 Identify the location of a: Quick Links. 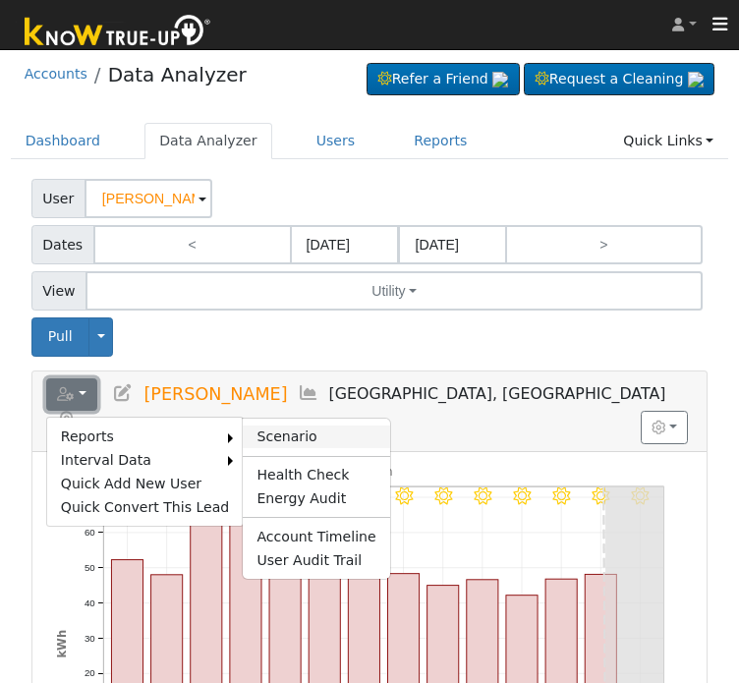
(668, 140).